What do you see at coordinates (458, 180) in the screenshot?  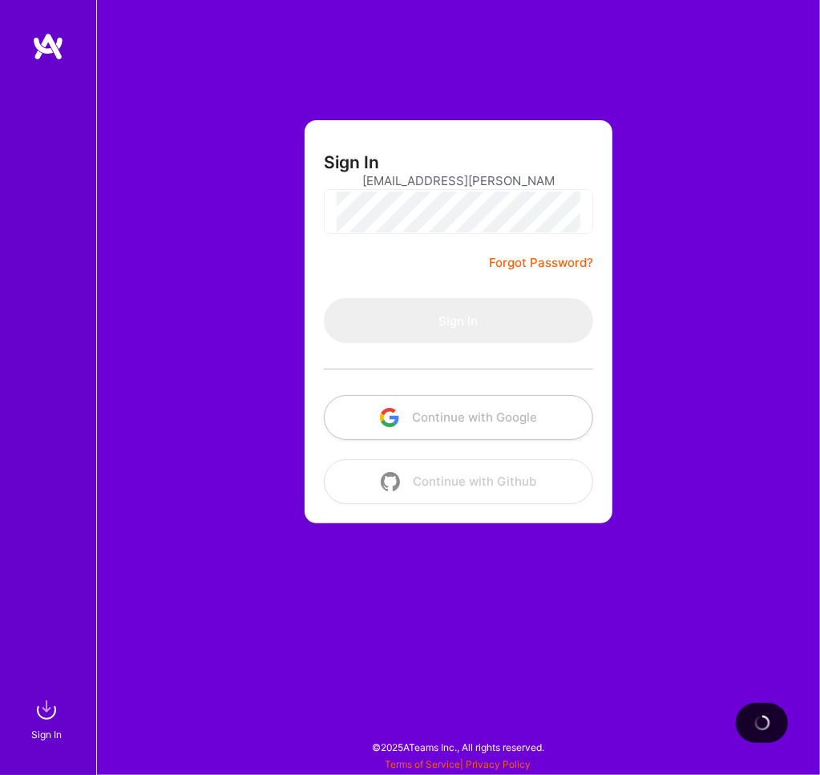 I see `input: Email...` at bounding box center [458, 180].